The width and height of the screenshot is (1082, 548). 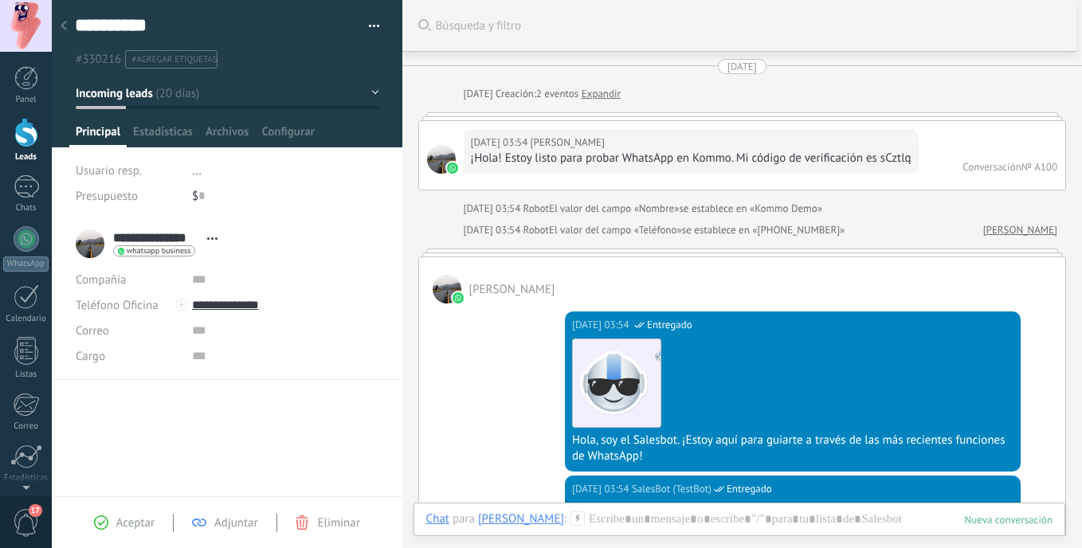 What do you see at coordinates (26, 208) in the screenshot?
I see `div: Chats` at bounding box center [26, 208].